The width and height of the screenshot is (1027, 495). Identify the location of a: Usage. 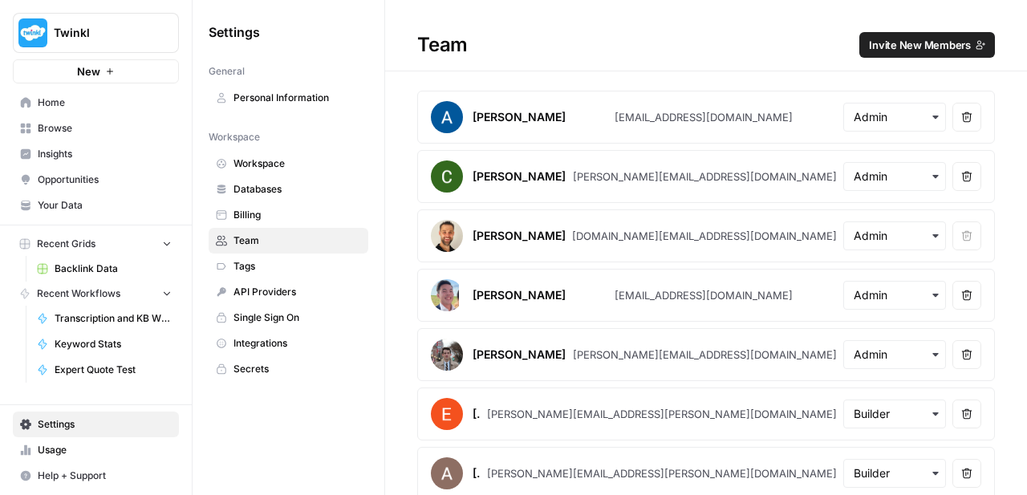
(95, 450).